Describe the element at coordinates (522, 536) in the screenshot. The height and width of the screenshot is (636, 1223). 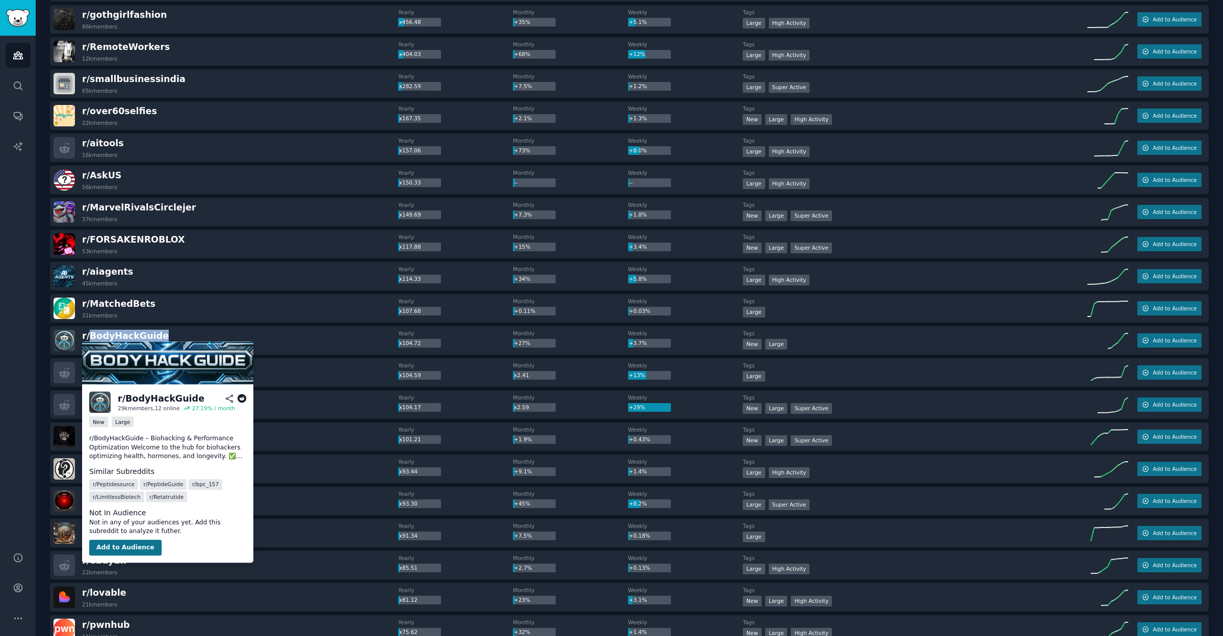
I see `span: +7.5%` at that location.